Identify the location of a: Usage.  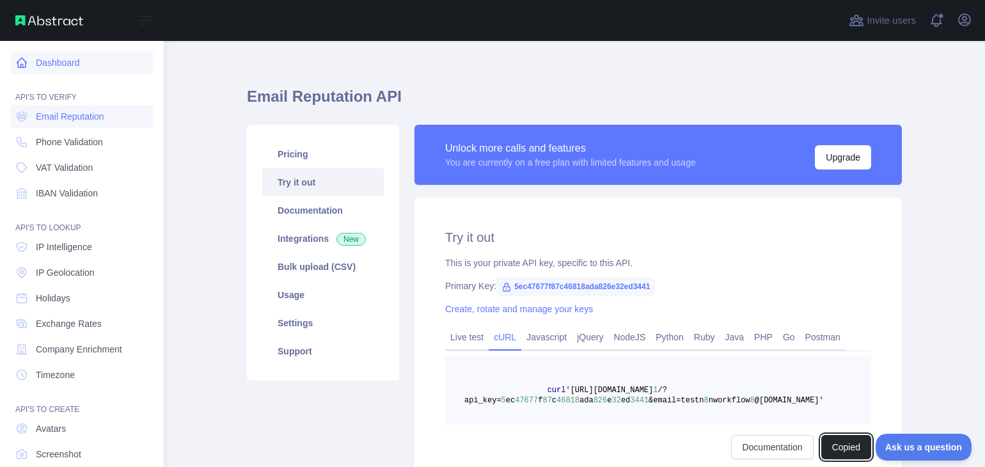
(323, 295).